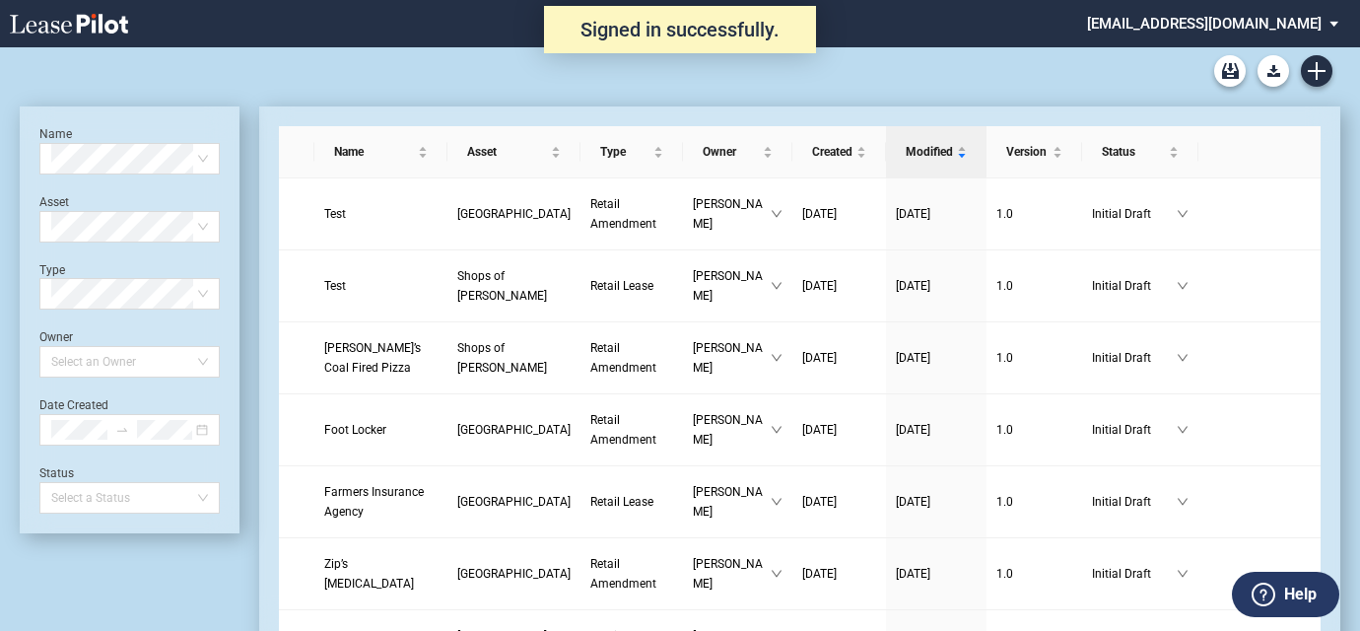 This screenshot has width=1360, height=631. Describe the element at coordinates (839, 152) in the screenshot. I see `th: Created` at that location.